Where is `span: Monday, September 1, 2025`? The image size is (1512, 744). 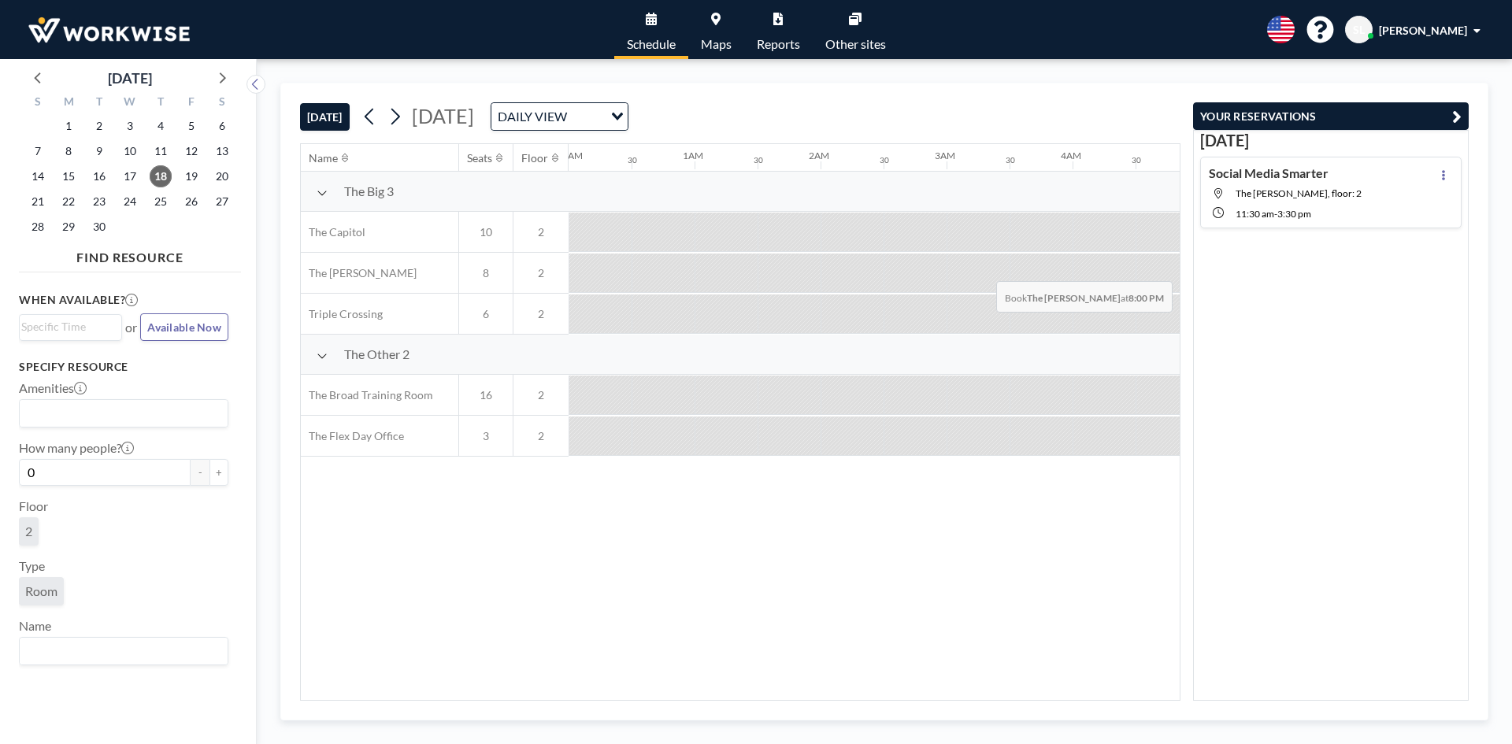
span: Monday, September 1, 2025 is located at coordinates (69, 126).